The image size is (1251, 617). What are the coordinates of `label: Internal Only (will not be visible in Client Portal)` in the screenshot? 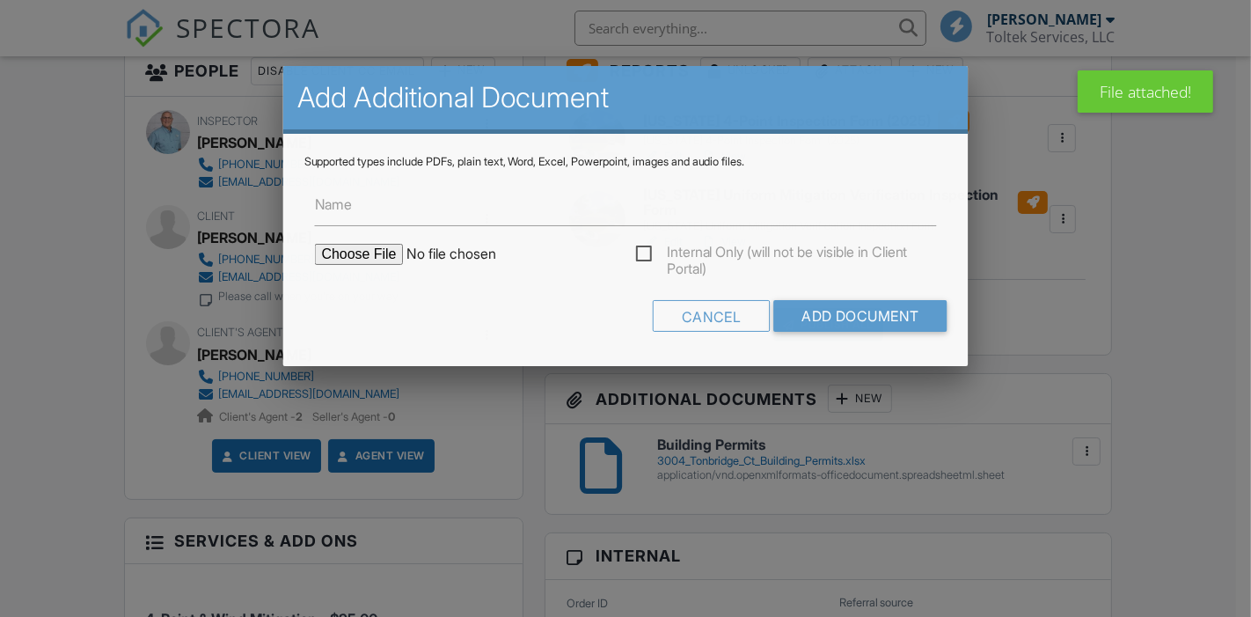 It's located at (786, 254).